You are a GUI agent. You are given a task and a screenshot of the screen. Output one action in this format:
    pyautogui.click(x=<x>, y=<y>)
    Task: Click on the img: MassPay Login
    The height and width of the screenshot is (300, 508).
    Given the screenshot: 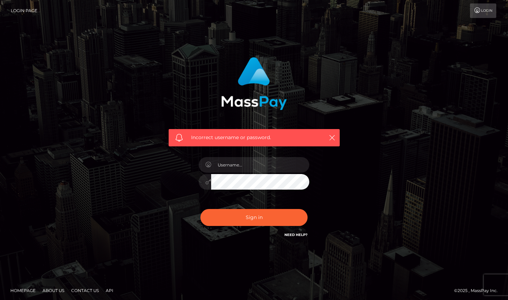 What is the action you would take?
    pyautogui.click(x=254, y=83)
    